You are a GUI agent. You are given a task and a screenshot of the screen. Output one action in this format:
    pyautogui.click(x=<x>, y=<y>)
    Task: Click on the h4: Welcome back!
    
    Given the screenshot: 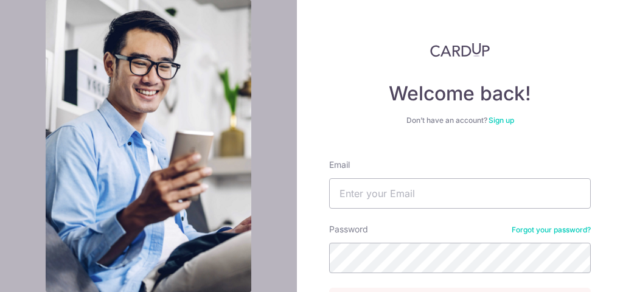 What is the action you would take?
    pyautogui.click(x=460, y=94)
    